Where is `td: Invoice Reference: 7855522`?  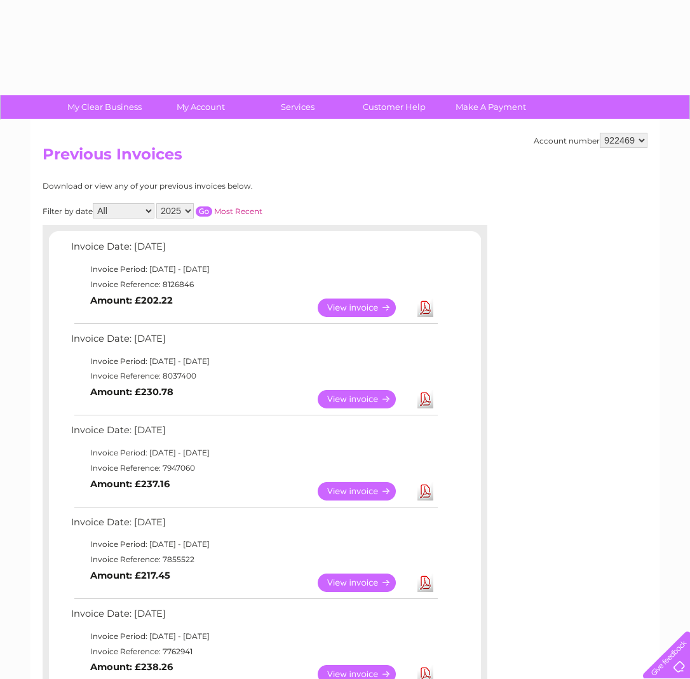
td: Invoice Reference: 7855522 is located at coordinates (254, 560).